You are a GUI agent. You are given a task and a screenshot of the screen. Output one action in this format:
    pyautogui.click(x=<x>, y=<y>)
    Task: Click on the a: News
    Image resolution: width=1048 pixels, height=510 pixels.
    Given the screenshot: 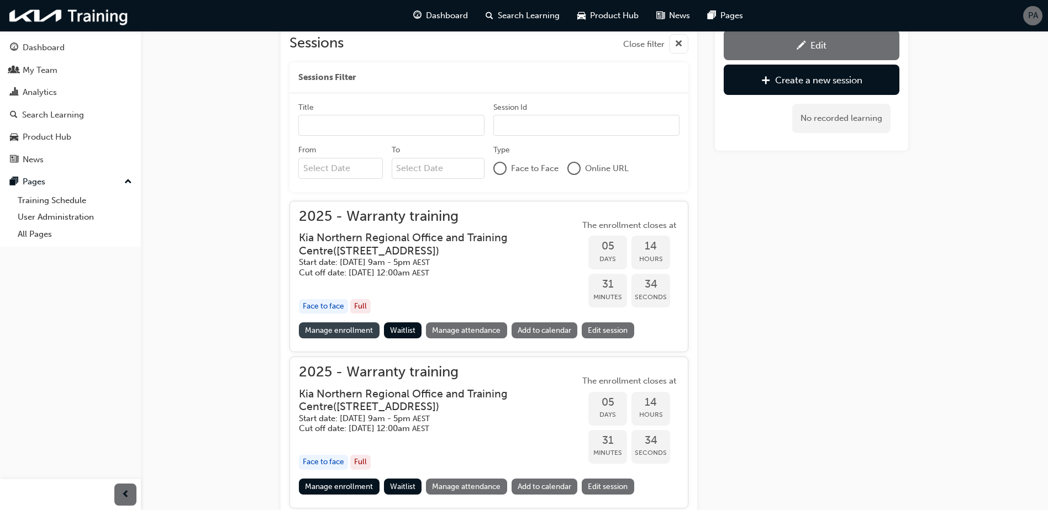 What is the action you would take?
    pyautogui.click(x=70, y=160)
    